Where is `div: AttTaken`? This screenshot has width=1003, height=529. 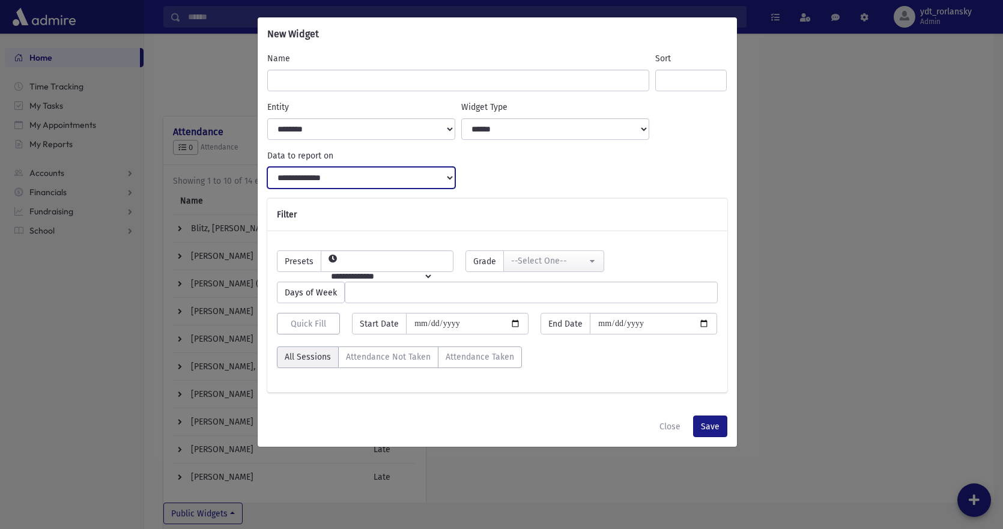
div: AttTaken is located at coordinates (400, 360).